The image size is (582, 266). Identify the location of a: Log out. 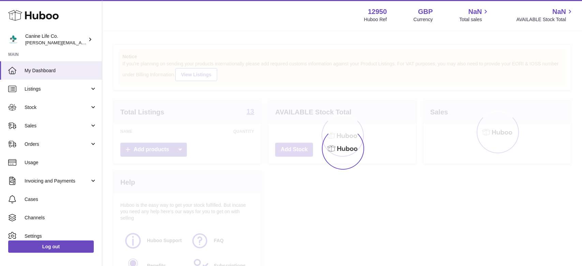
(51, 247).